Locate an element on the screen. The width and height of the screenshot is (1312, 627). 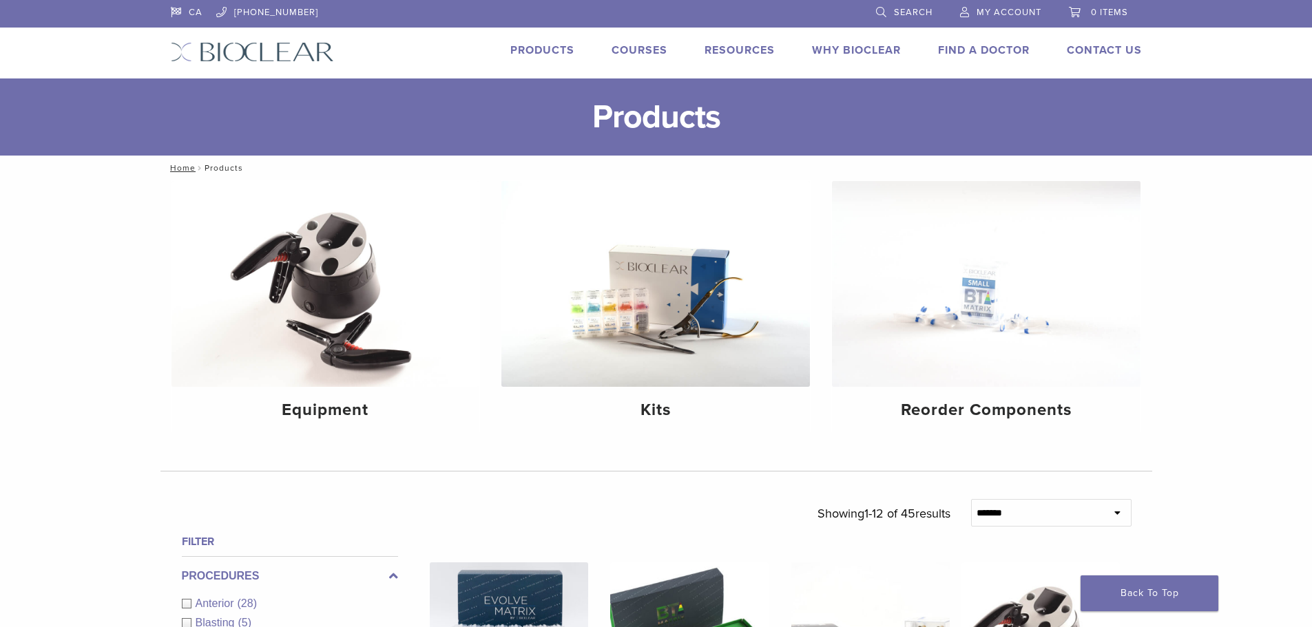
span: (28) is located at coordinates (247, 603).